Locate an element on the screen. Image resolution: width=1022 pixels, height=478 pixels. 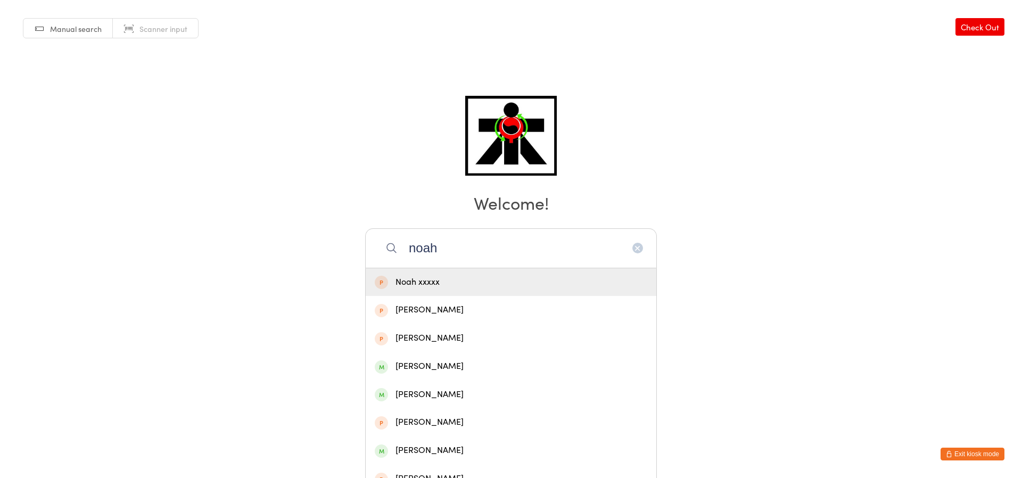
input: Search is located at coordinates (511, 248).